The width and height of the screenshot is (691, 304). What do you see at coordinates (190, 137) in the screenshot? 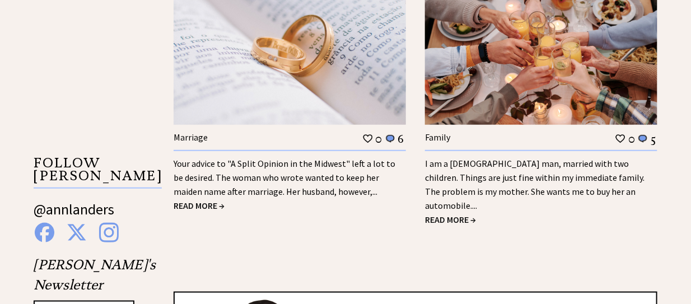
I see `a: Marriage` at bounding box center [190, 137].